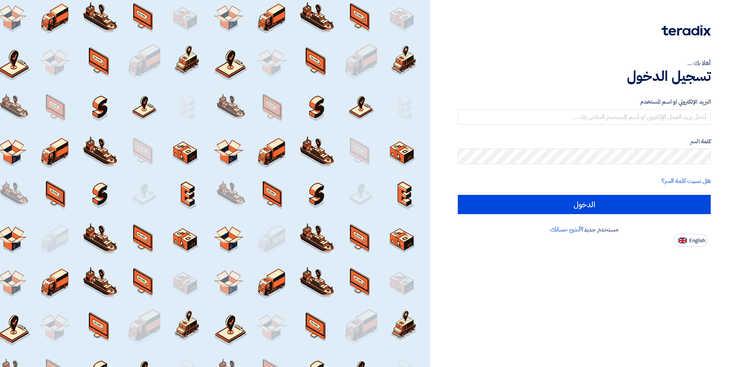  What do you see at coordinates (687, 30) in the screenshot?
I see `img: Teradix logo` at bounding box center [687, 30].